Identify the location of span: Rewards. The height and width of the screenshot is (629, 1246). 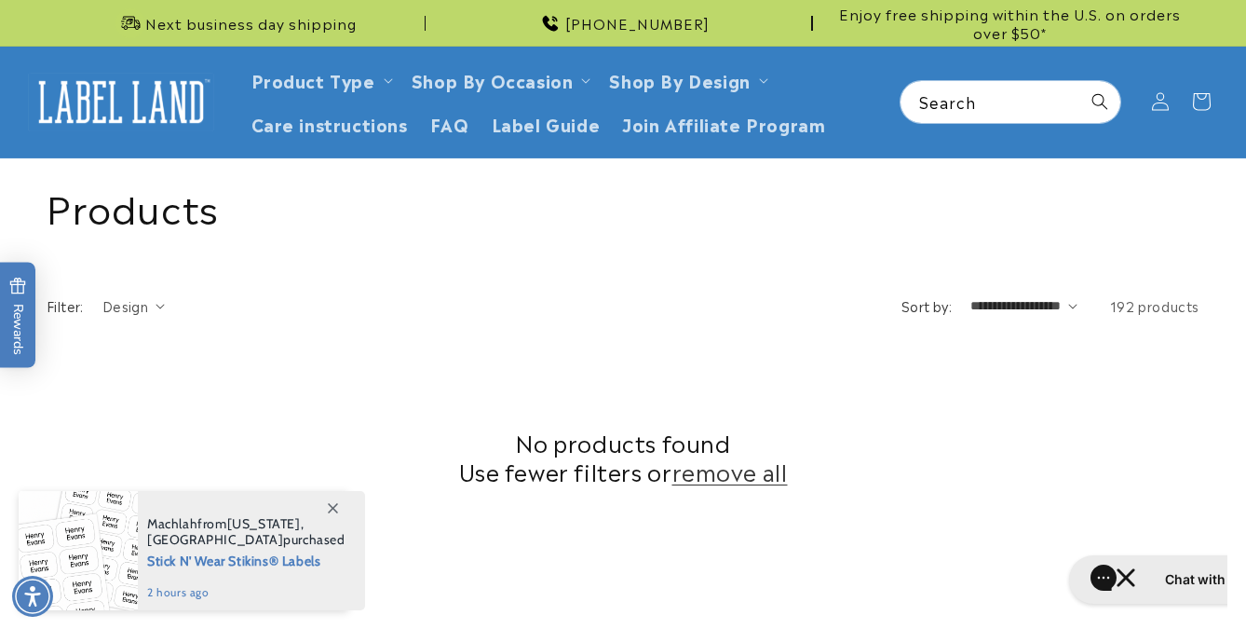
(18, 315).